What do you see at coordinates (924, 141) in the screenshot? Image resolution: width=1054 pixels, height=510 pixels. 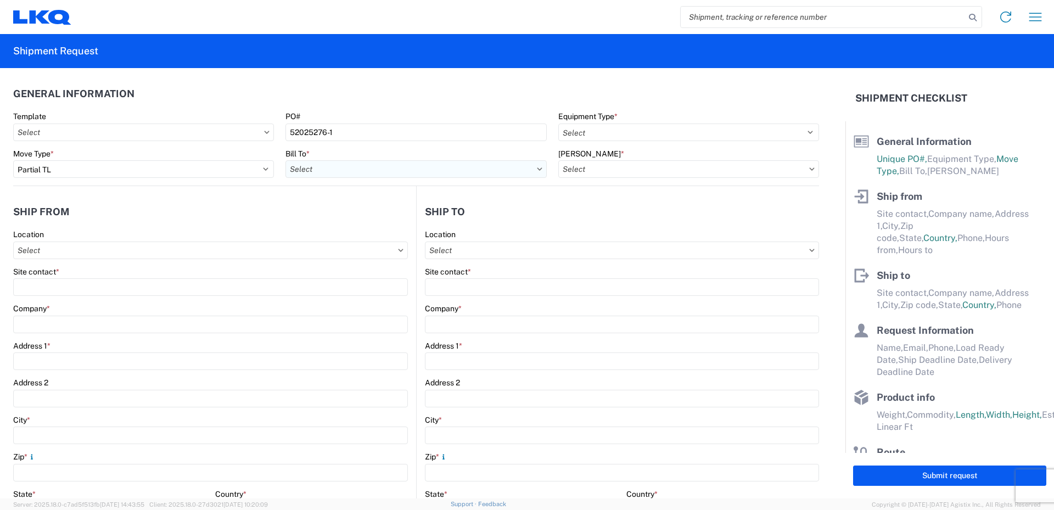 I see `span: General Information` at bounding box center [924, 141].